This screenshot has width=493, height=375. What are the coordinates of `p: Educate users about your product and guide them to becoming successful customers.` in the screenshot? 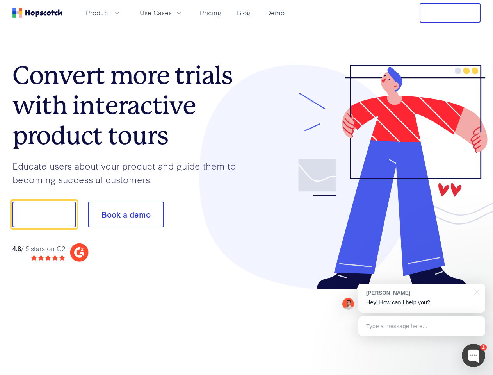 It's located at (130, 172).